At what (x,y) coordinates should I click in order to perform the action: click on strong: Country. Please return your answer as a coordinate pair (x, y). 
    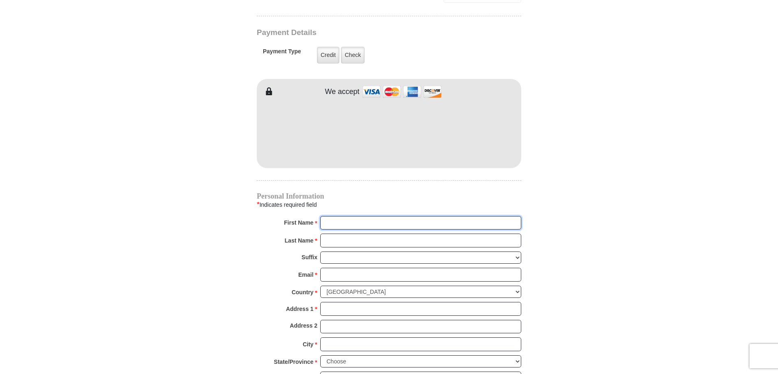
    Looking at the image, I should click on (303, 292).